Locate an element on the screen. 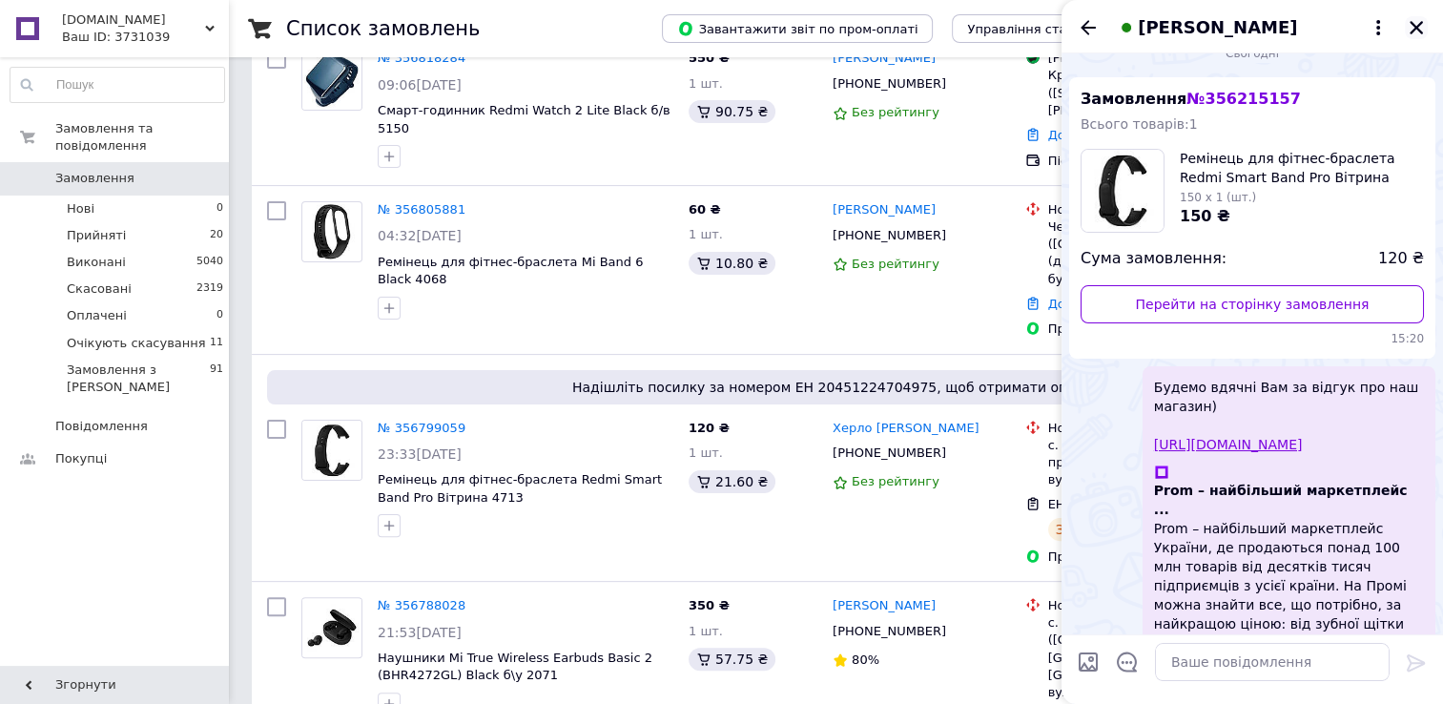 Image resolution: width=1443 pixels, height=704 pixels. div: 21.60 ₴ is located at coordinates (731, 482).